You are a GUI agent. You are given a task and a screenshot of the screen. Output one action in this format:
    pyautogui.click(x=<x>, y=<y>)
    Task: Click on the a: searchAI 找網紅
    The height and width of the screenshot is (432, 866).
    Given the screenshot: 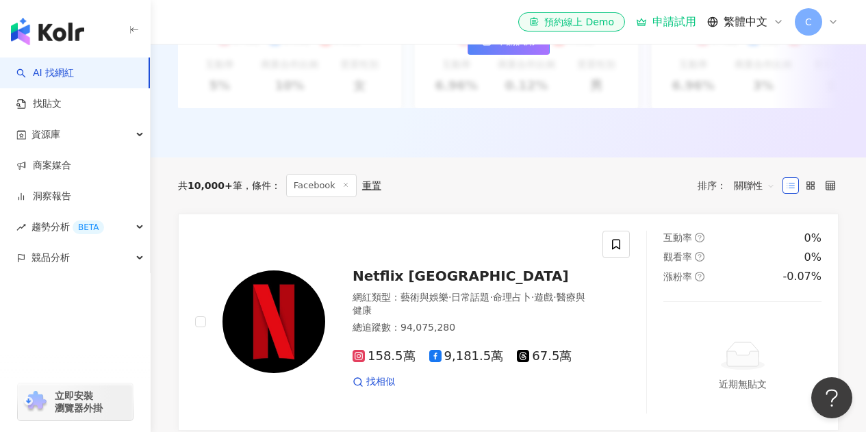 What is the action you would take?
    pyautogui.click(x=45, y=73)
    